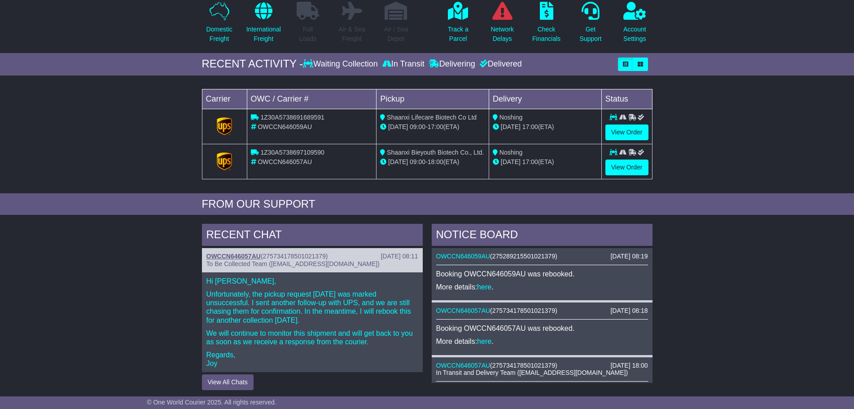 The width and height of the screenshot is (854, 409). Describe the element at coordinates (502, 25) in the screenshot. I see `a: NetworkDelays` at that location.